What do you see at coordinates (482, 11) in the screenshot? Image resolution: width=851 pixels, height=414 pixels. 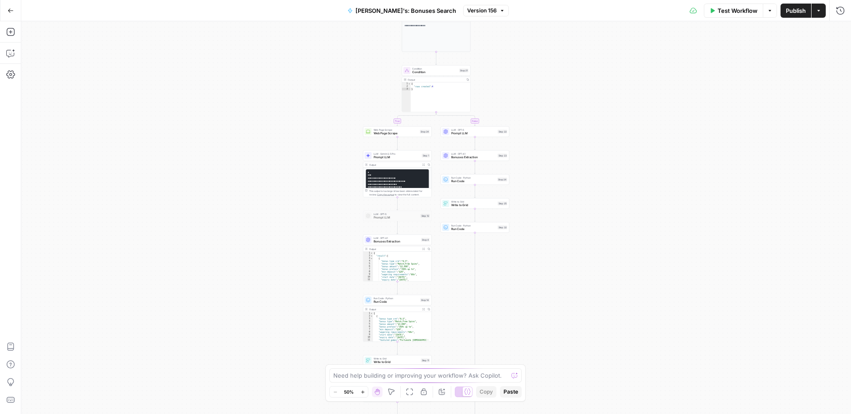 I see `span: Version 156` at bounding box center [482, 11].